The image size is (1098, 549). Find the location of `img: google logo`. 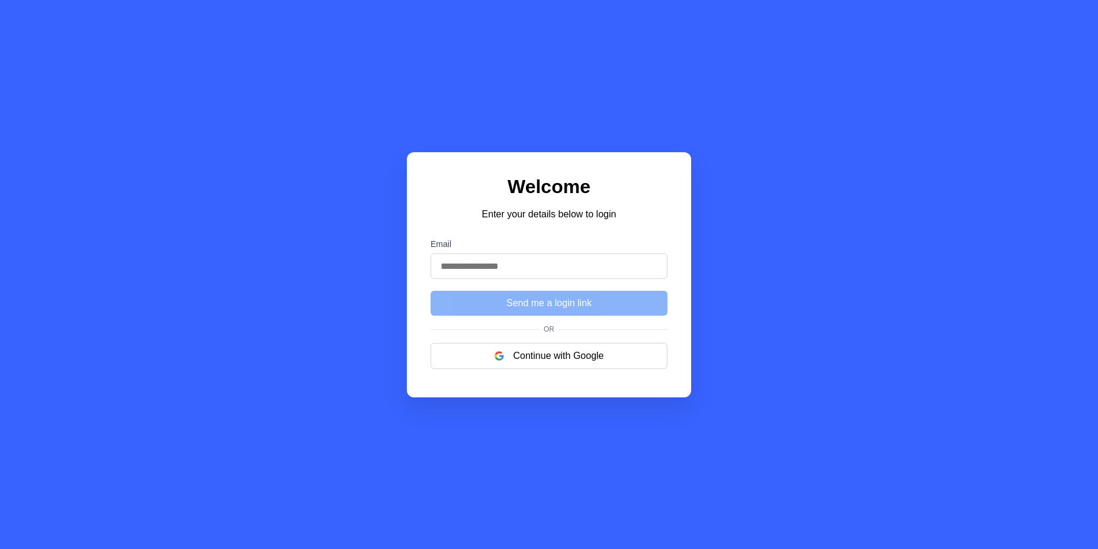

img: google logo is located at coordinates (499, 356).